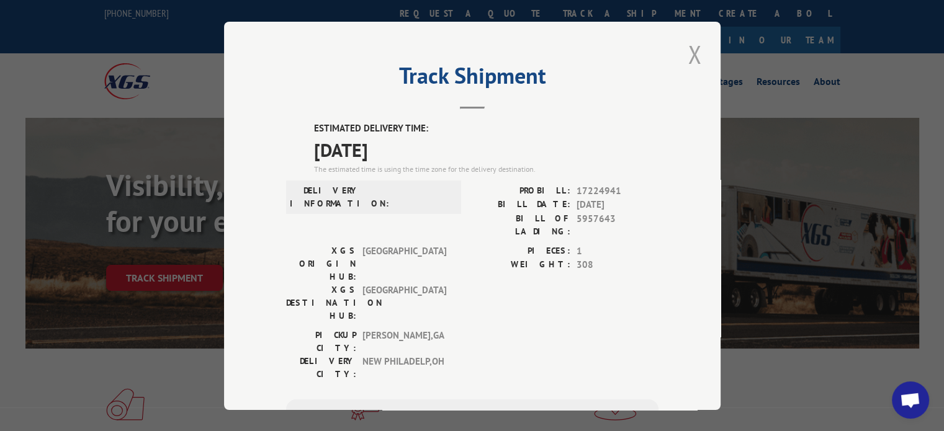  I want to click on label: PIECES:, so click(521, 251).